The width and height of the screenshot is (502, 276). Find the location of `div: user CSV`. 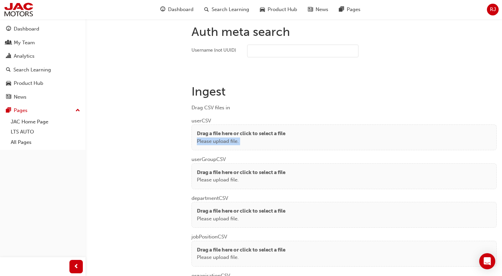

div: user CSV is located at coordinates (344, 131).